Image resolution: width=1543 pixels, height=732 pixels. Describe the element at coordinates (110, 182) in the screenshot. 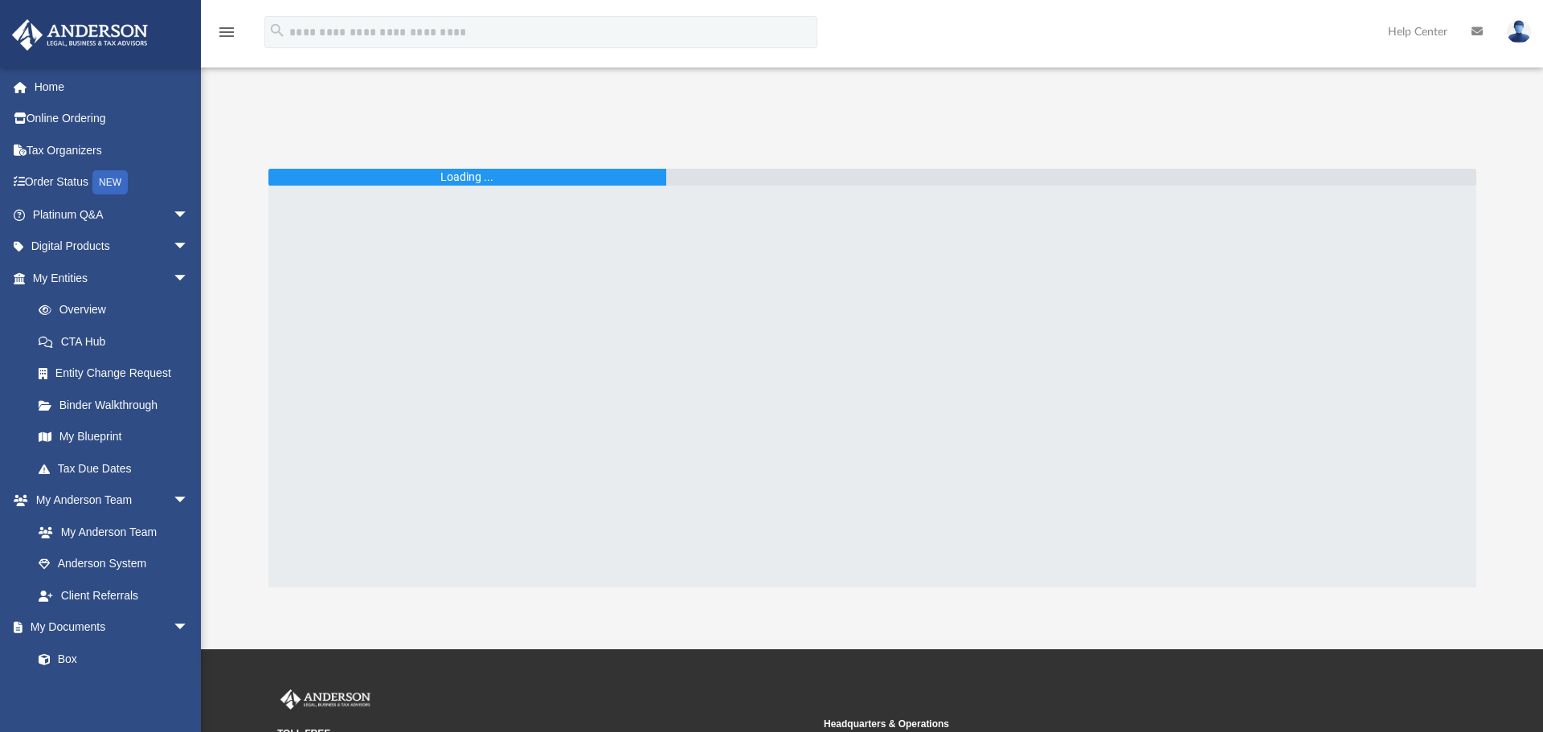

I see `div: NEW` at that location.